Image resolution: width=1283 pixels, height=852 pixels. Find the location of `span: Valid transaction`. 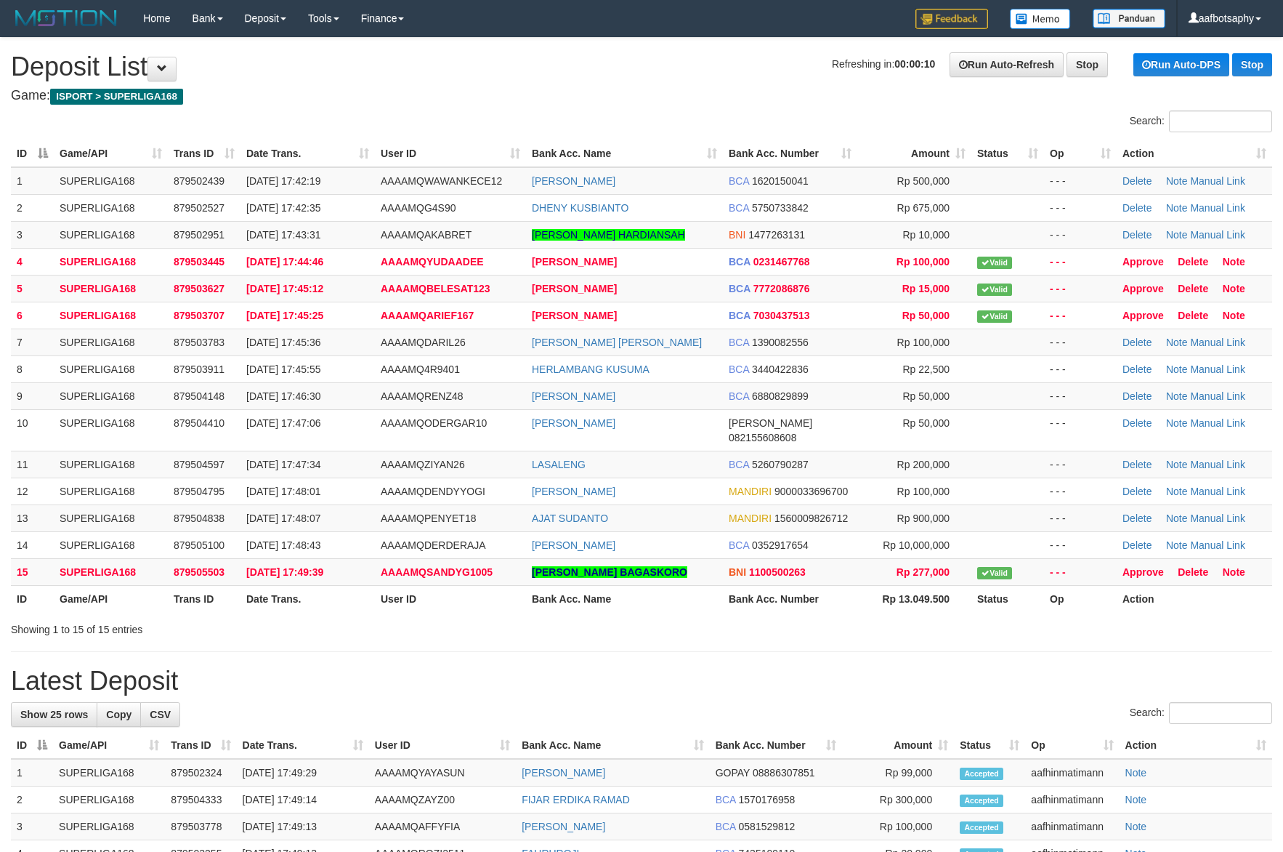

span: Valid transaction is located at coordinates (995, 262).